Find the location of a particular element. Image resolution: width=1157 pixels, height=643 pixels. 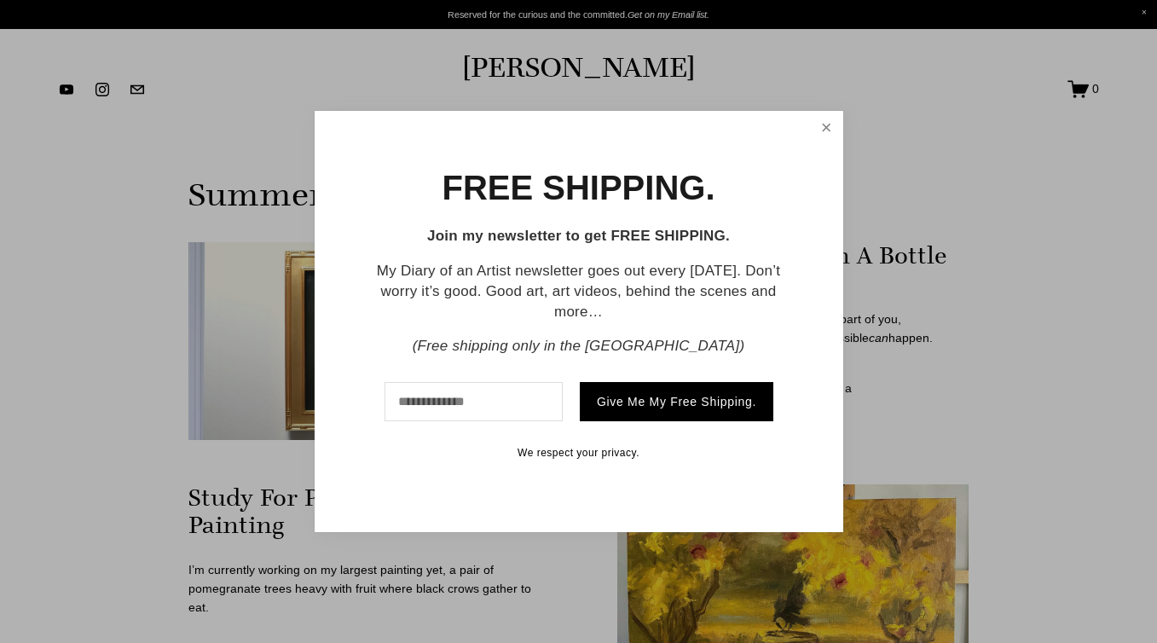

button: Give Me My Free Shipping. is located at coordinates (676, 402).